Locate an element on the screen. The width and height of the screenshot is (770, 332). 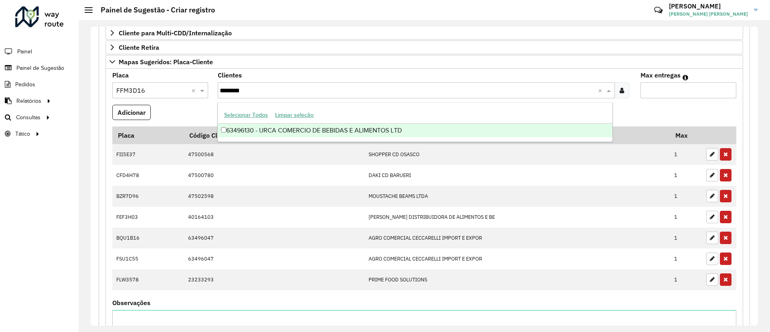
a: Mapas Sugeridos: Placa-Cliente is located at coordinates (424, 62).